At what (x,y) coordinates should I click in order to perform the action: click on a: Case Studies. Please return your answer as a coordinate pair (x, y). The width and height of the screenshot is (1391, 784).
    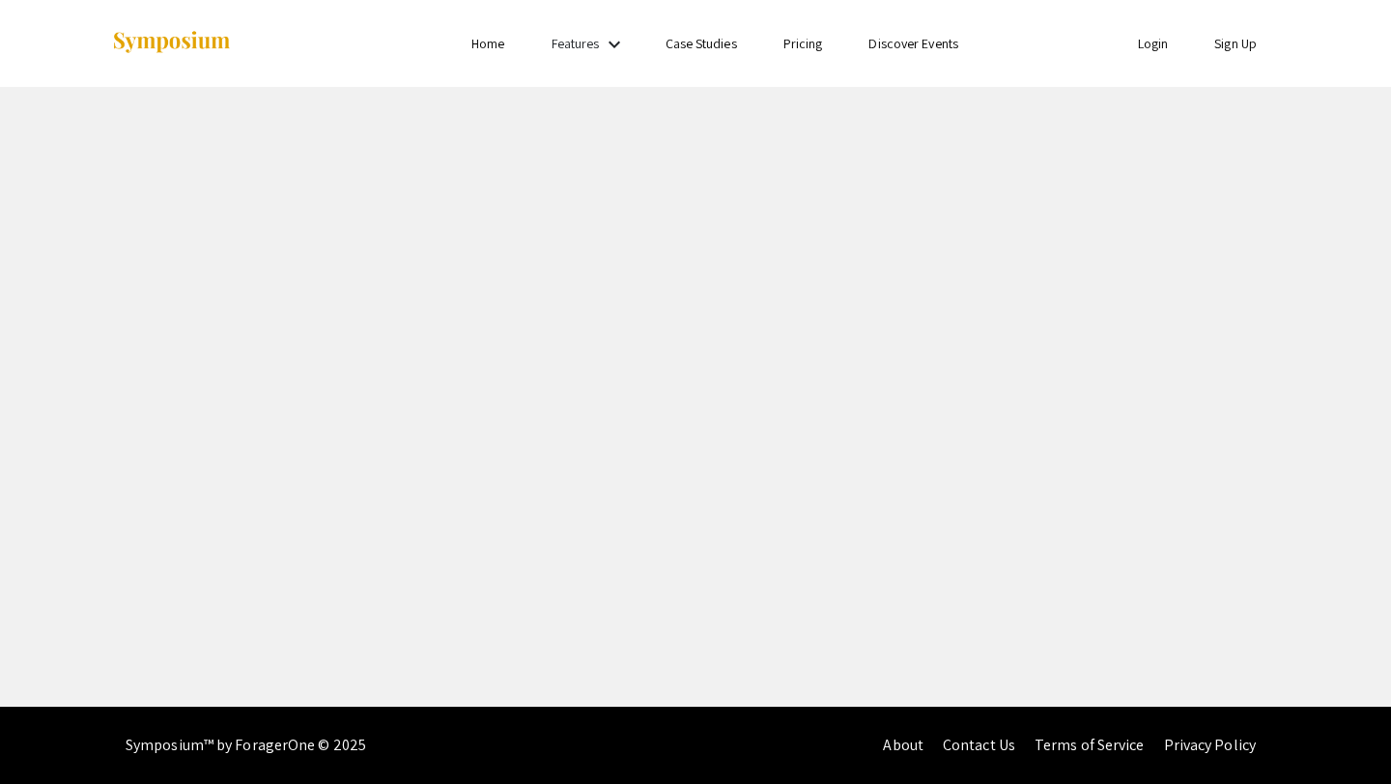
    Looking at the image, I should click on (701, 43).